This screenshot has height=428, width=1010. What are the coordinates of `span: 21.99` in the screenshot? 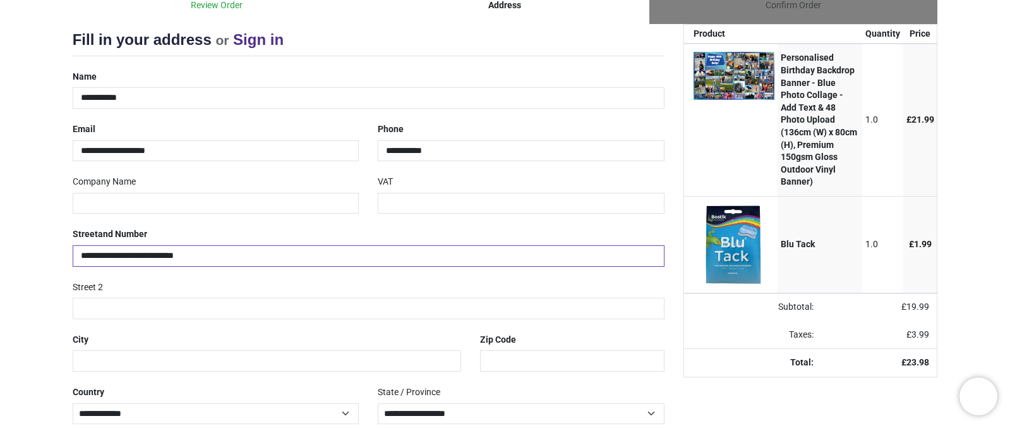 It's located at (923, 119).